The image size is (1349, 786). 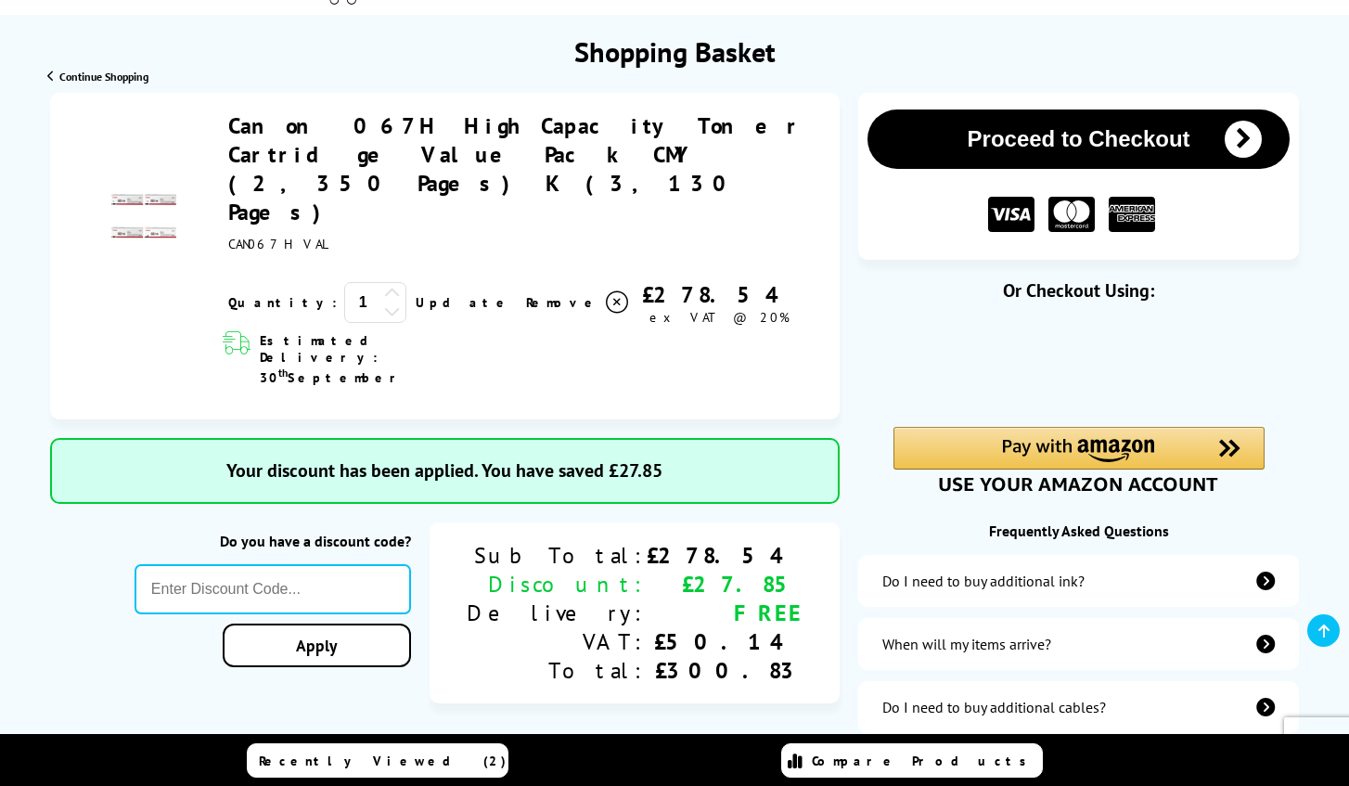 I want to click on div: Amazon Pay - Use your Amazon account, so click(x=1079, y=459).